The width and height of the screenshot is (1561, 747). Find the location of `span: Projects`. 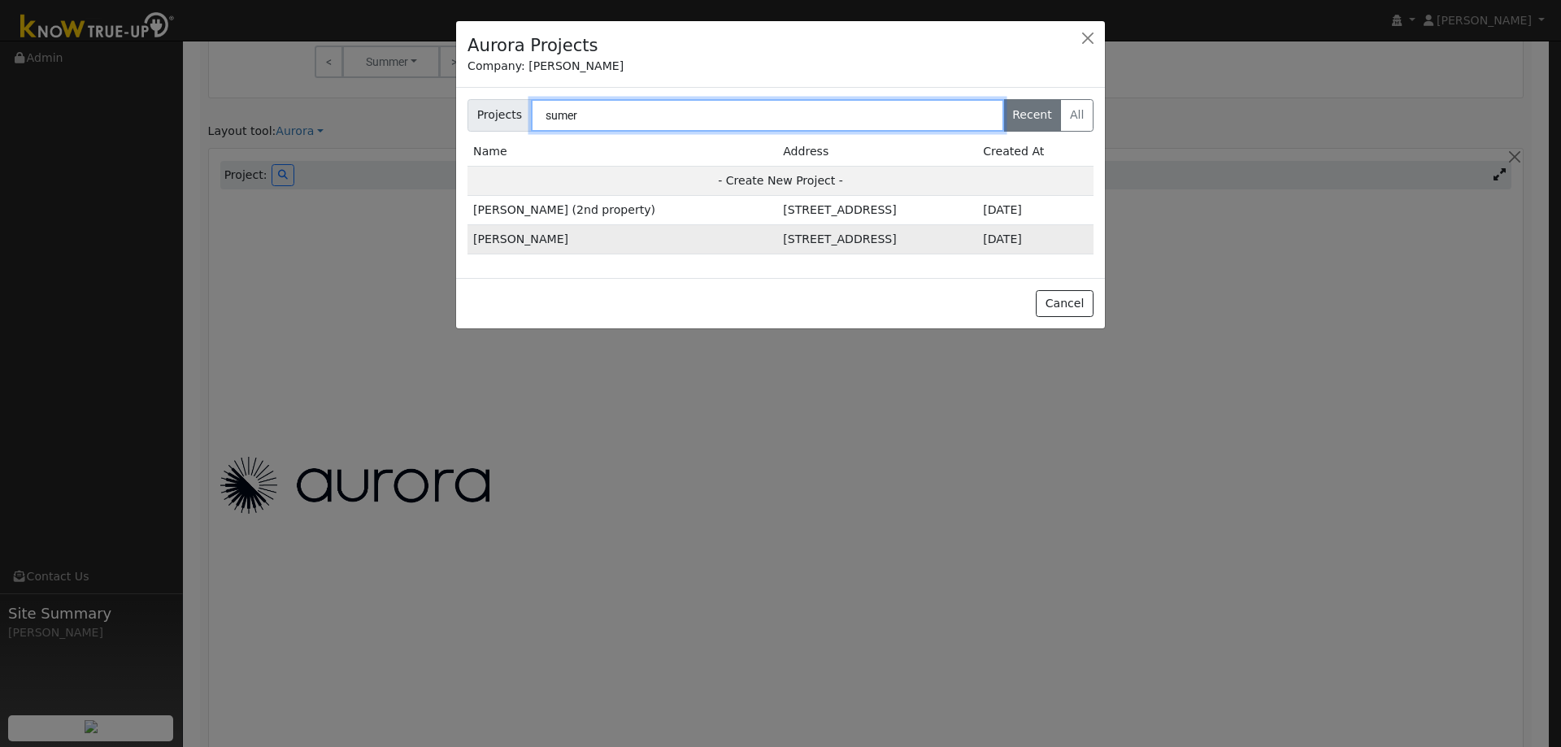

span: Projects is located at coordinates (499, 115).